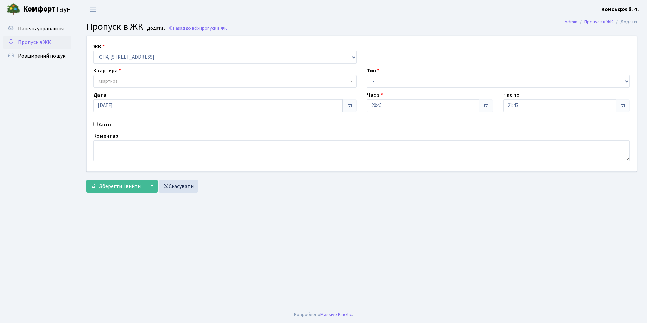 Image resolution: width=647 pixels, height=323 pixels. Describe the element at coordinates (620, 9) in the screenshot. I see `b: Консьєрж б. 4.` at that location.